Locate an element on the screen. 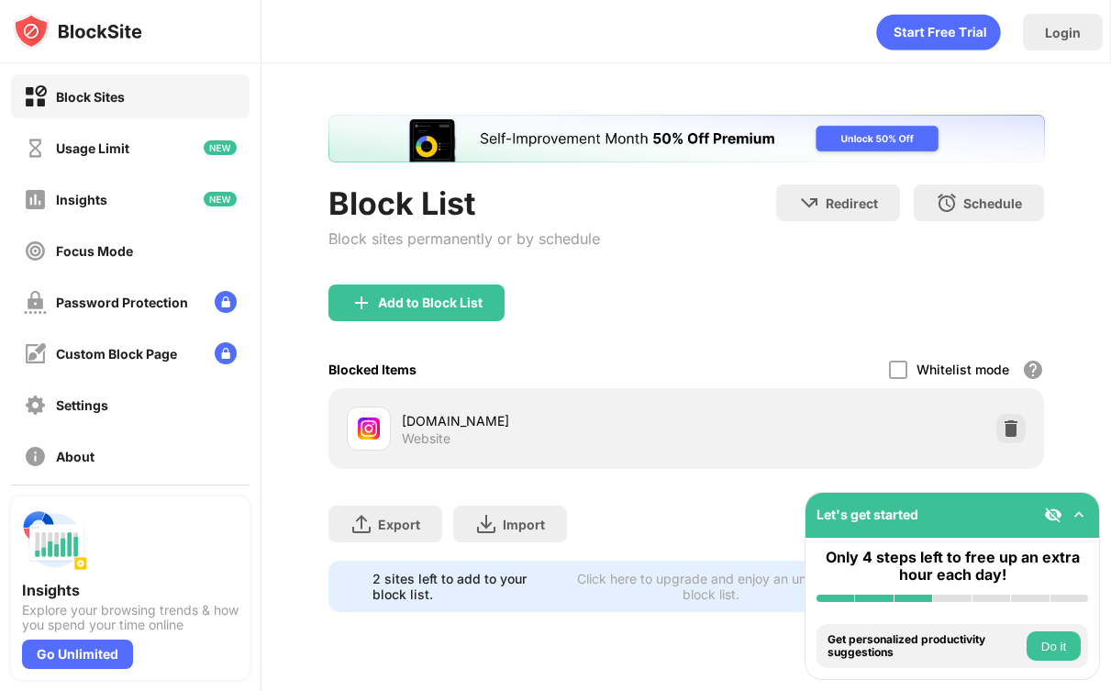 The width and height of the screenshot is (1111, 691). div: Block List is located at coordinates (464, 203).